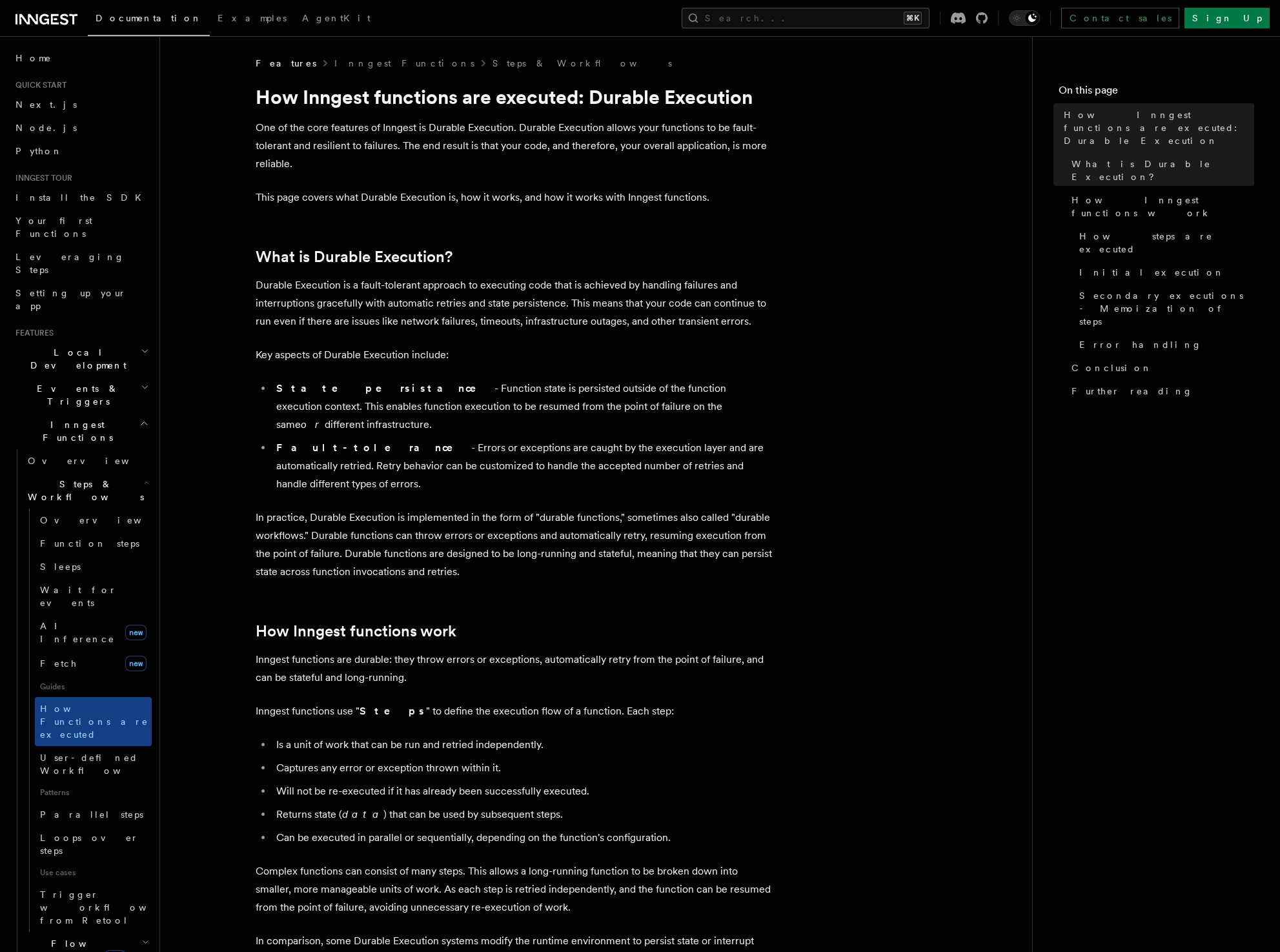 The width and height of the screenshot is (1280, 952). Describe the element at coordinates (81, 300) in the screenshot. I see `a: Setting up your app` at that location.